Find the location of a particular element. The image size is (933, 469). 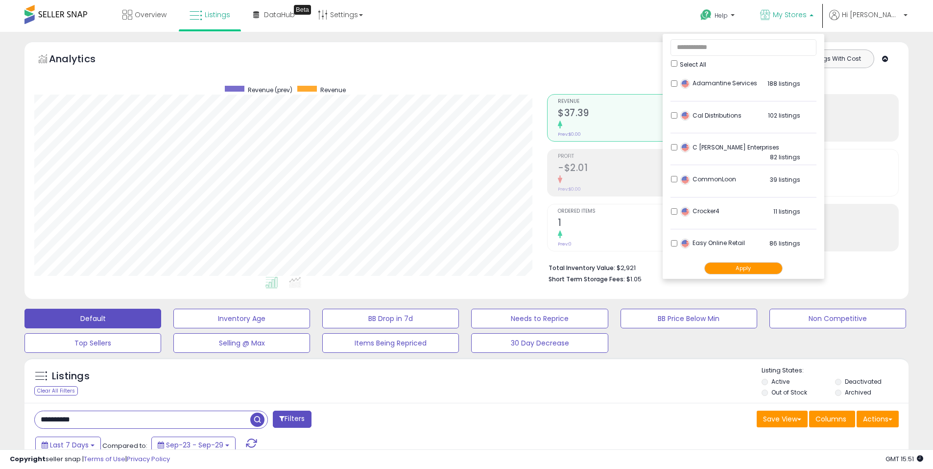

span: Last 7 Days is located at coordinates (69, 445).